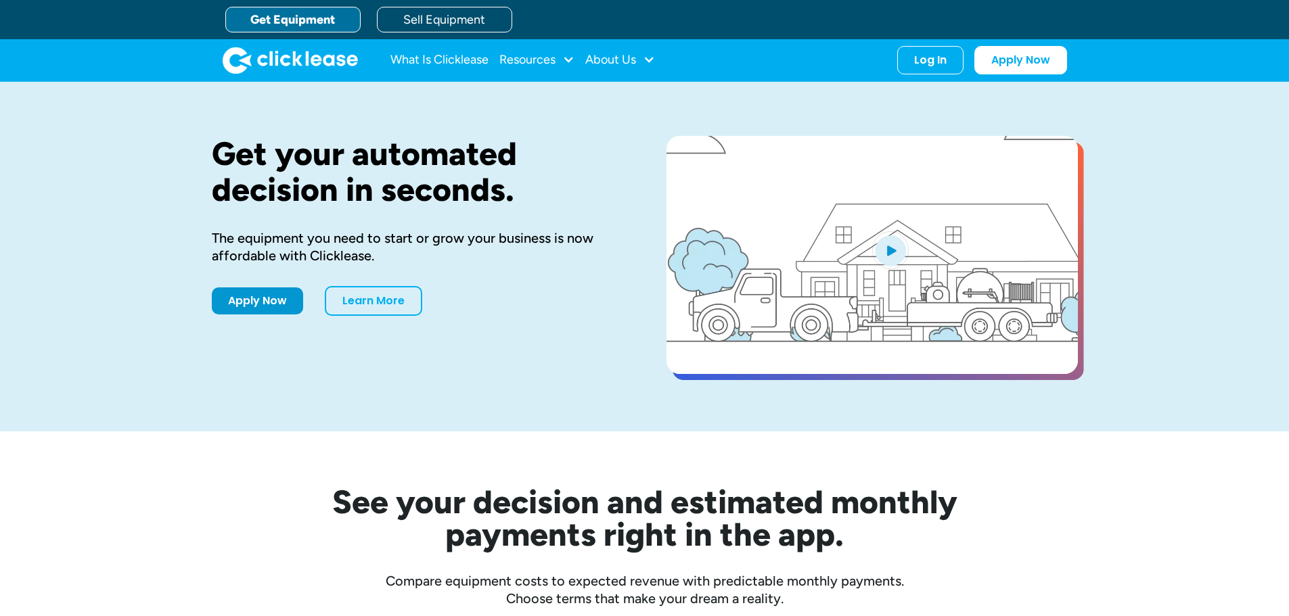 This screenshot has width=1289, height=616. What do you see at coordinates (373, 301) in the screenshot?
I see `a: Learn More` at bounding box center [373, 301].